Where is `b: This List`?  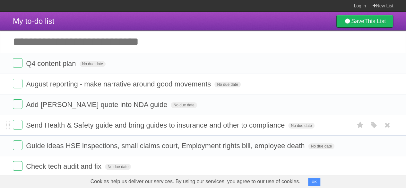 b: This List is located at coordinates (375, 21).